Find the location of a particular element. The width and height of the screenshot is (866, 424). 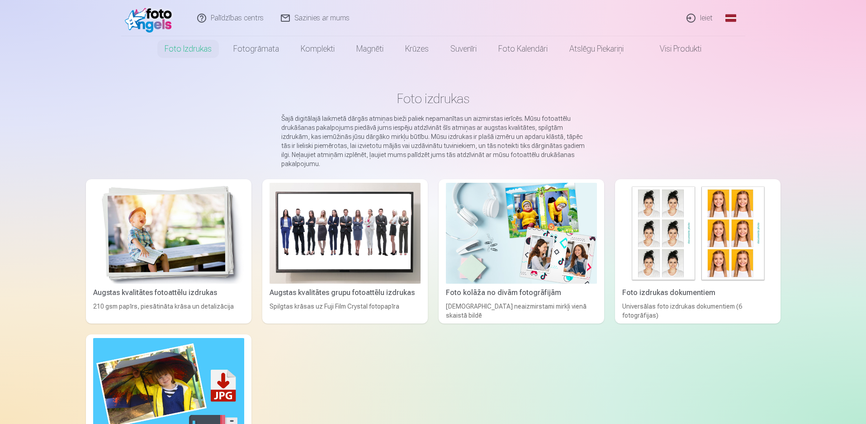

a: Komplekti is located at coordinates (317, 49).